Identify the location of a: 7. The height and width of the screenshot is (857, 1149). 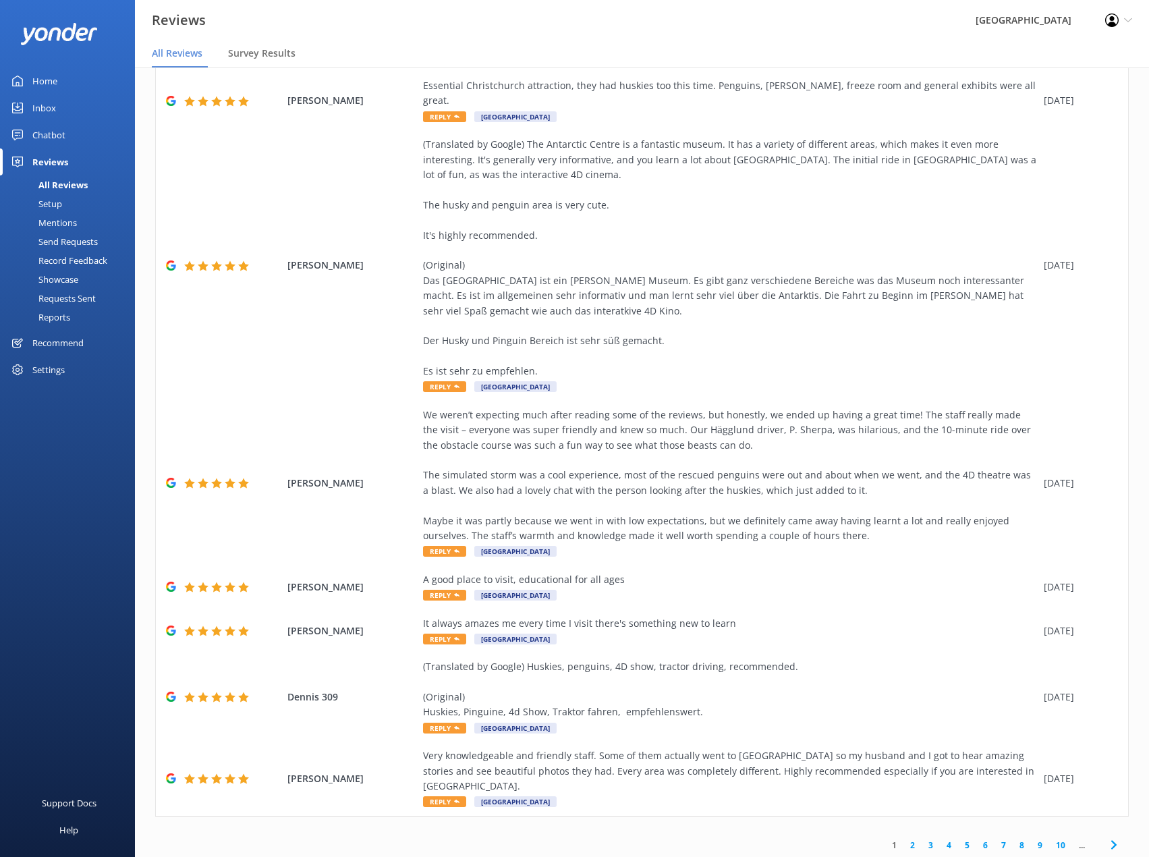
(1003, 845).